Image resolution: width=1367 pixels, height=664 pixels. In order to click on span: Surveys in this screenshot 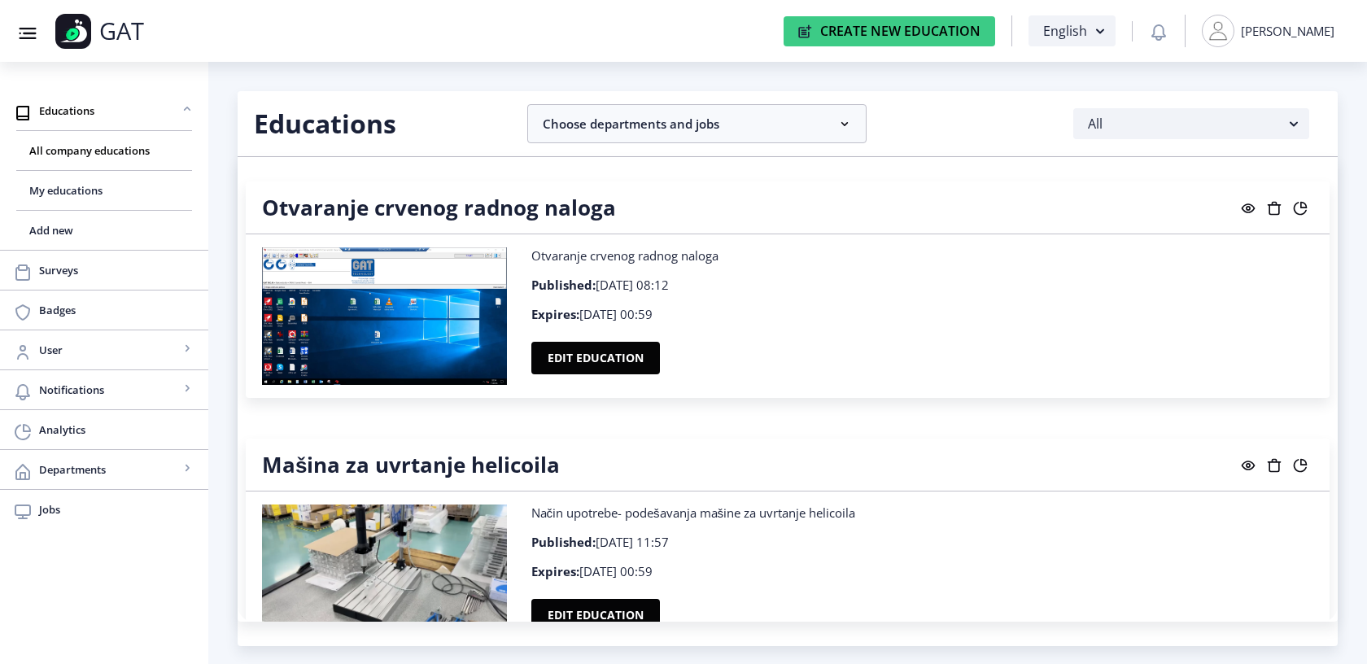, I will do `click(117, 270)`.